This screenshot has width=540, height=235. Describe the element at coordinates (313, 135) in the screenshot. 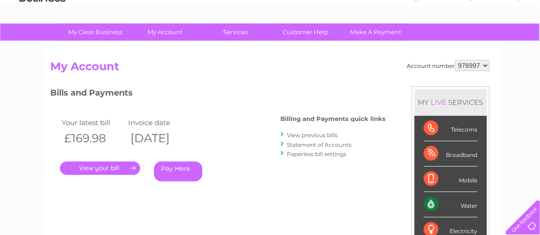

I see `a: View previous bills` at that location.